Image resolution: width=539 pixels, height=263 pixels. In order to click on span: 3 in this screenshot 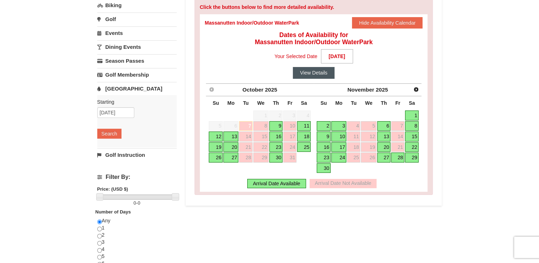, I will do `click(289, 115)`.